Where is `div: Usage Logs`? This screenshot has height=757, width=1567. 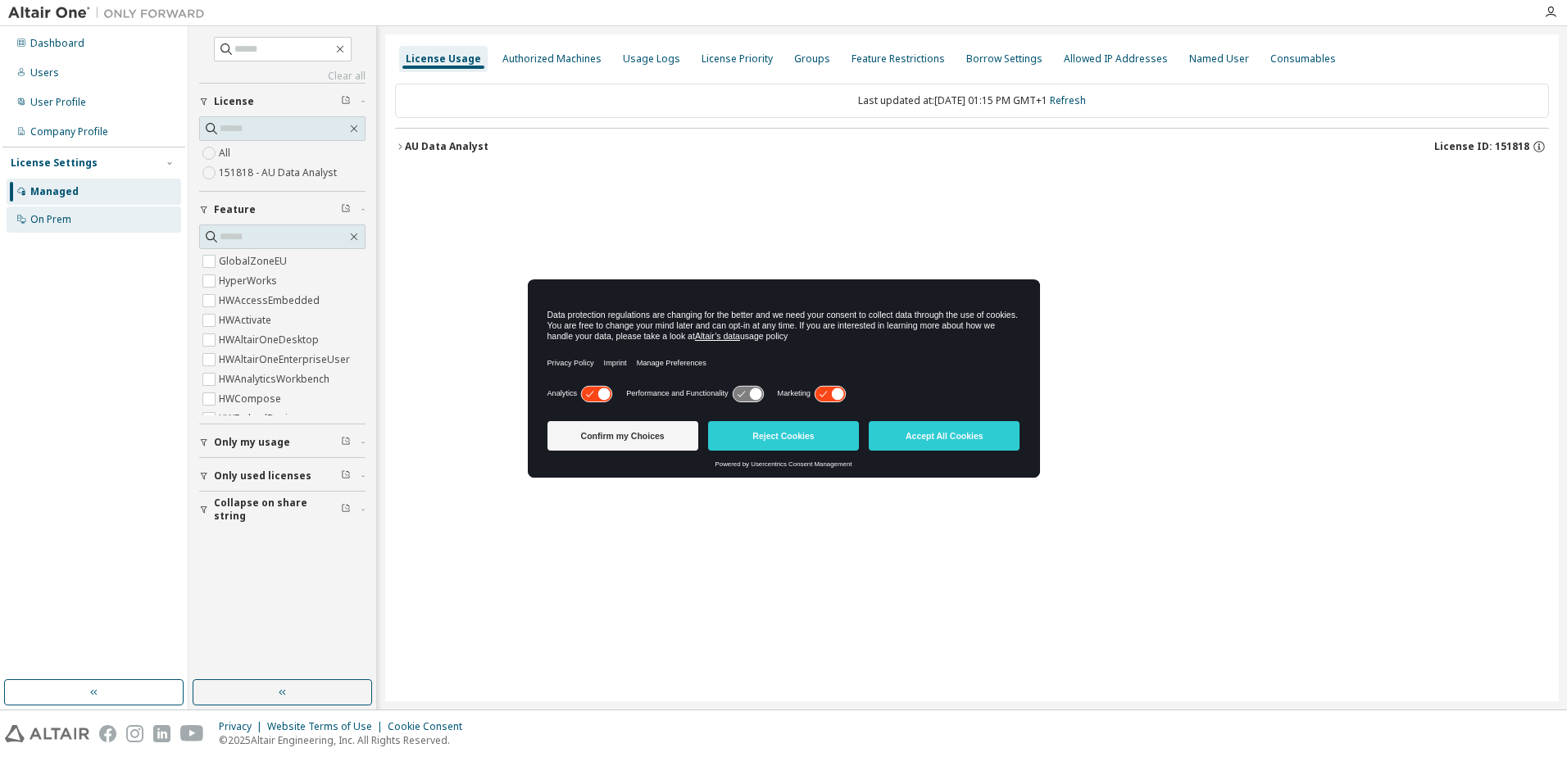 div: Usage Logs is located at coordinates (651, 59).